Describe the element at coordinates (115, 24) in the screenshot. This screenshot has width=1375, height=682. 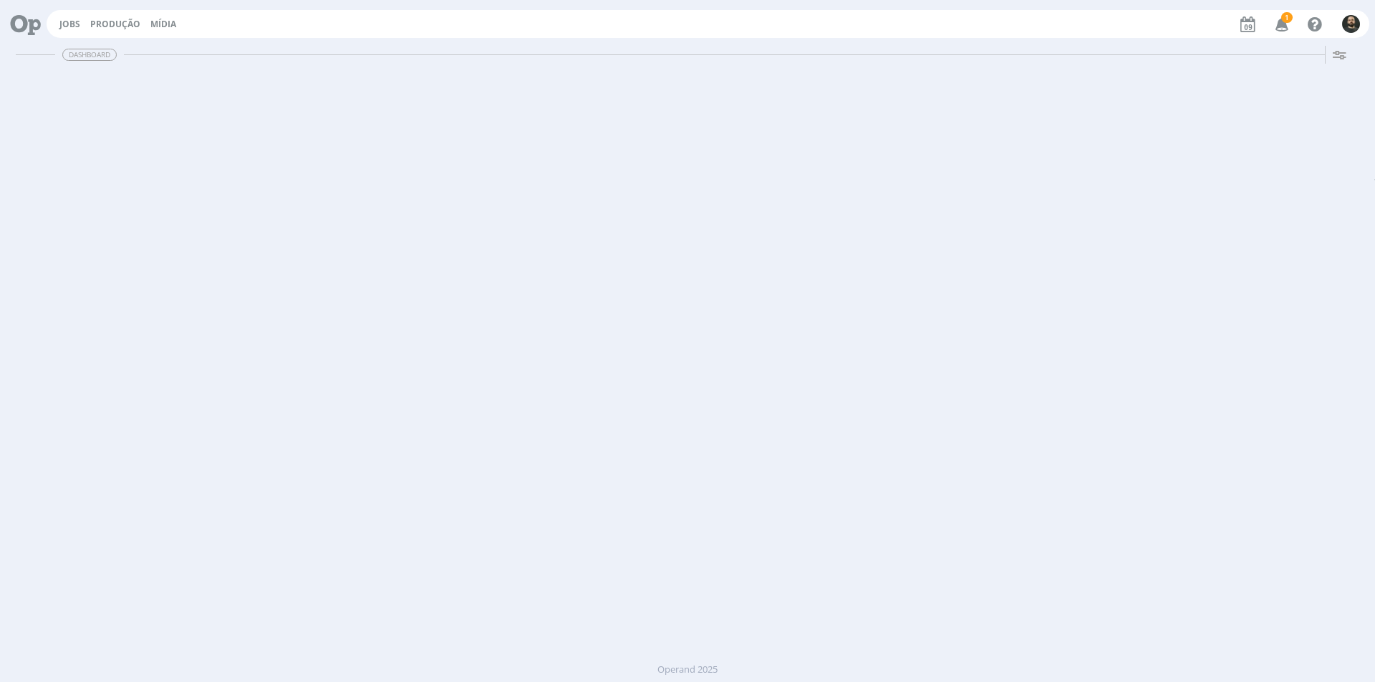
I see `a: Produção` at that location.